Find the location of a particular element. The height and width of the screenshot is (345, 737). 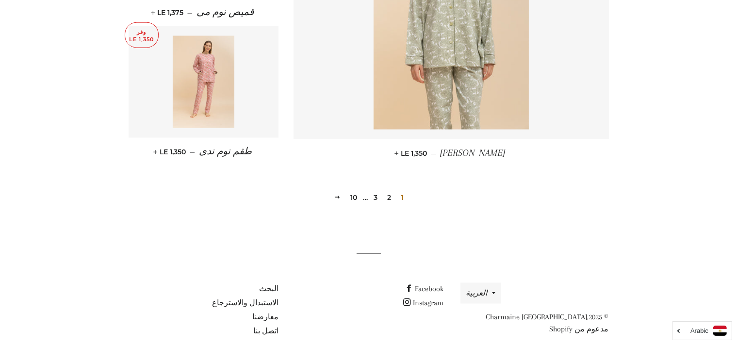

span: 1 is located at coordinates (402, 197).